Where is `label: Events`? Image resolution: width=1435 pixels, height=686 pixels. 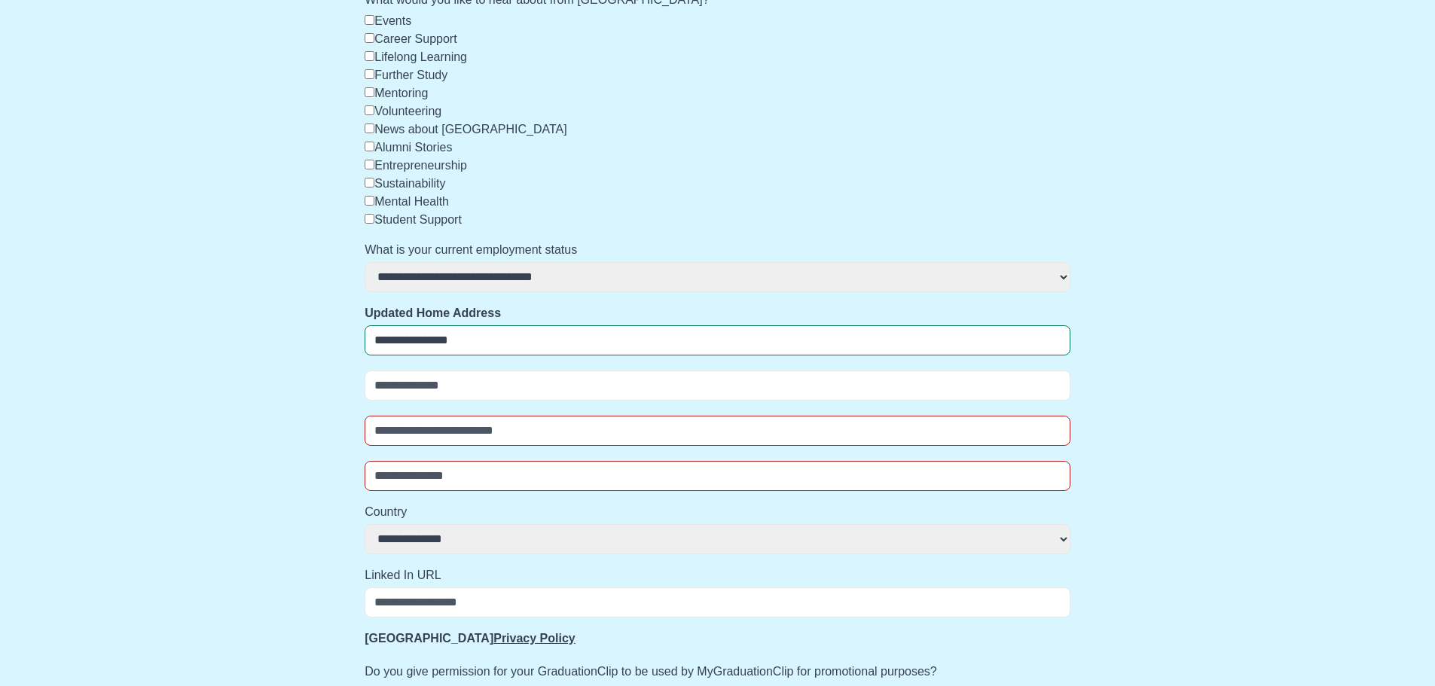
label: Events is located at coordinates (392, 20).